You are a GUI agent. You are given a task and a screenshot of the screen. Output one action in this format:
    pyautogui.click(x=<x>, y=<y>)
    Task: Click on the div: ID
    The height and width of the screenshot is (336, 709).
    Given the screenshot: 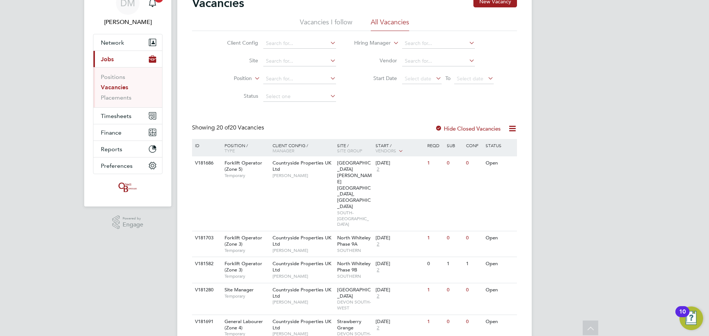 What is the action you would take?
    pyautogui.click(x=206, y=145)
    